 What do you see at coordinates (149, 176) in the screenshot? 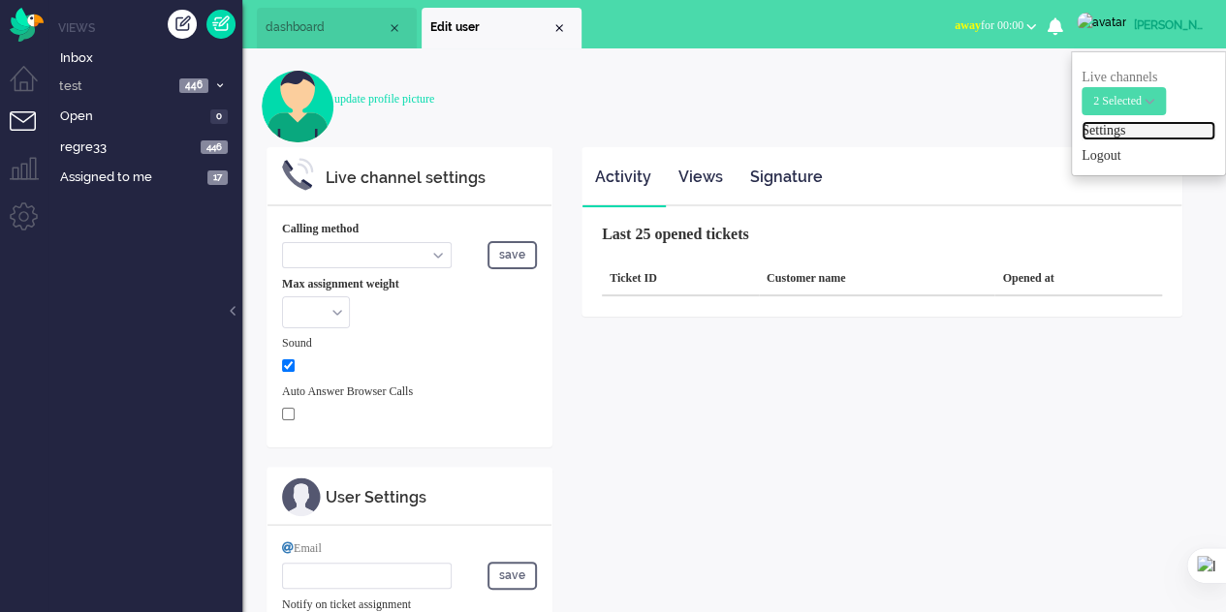
I see `a: Assigned to me 17` at bounding box center [149, 176].